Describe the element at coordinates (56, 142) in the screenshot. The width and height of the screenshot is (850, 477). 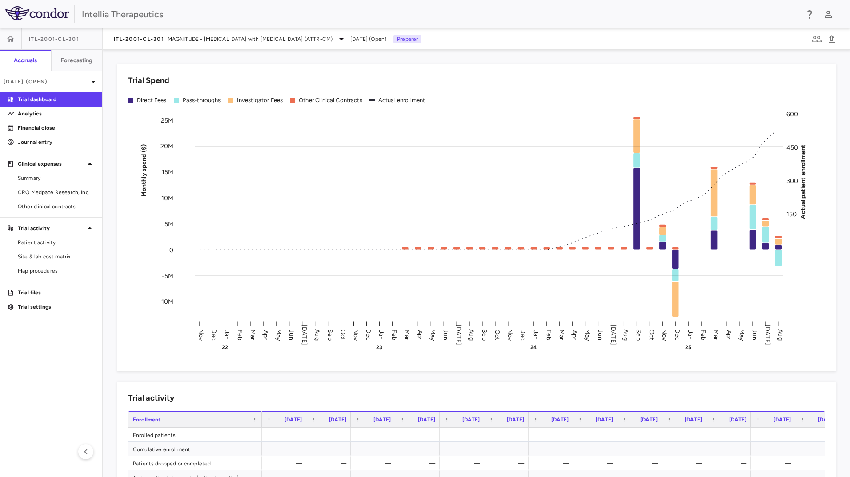
I see `p: Journal entry` at that location.